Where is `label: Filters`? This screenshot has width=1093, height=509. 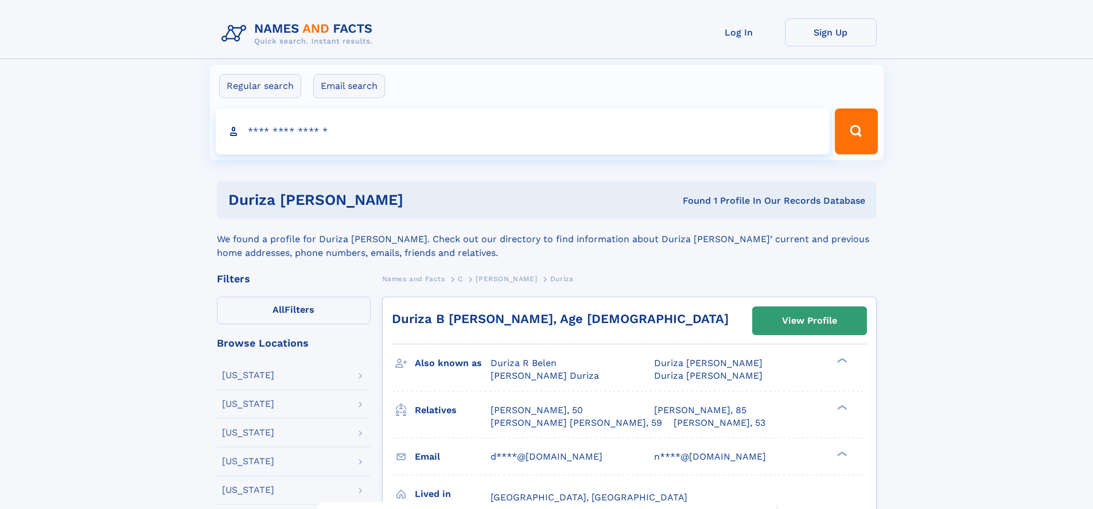
label: Filters is located at coordinates (294, 310).